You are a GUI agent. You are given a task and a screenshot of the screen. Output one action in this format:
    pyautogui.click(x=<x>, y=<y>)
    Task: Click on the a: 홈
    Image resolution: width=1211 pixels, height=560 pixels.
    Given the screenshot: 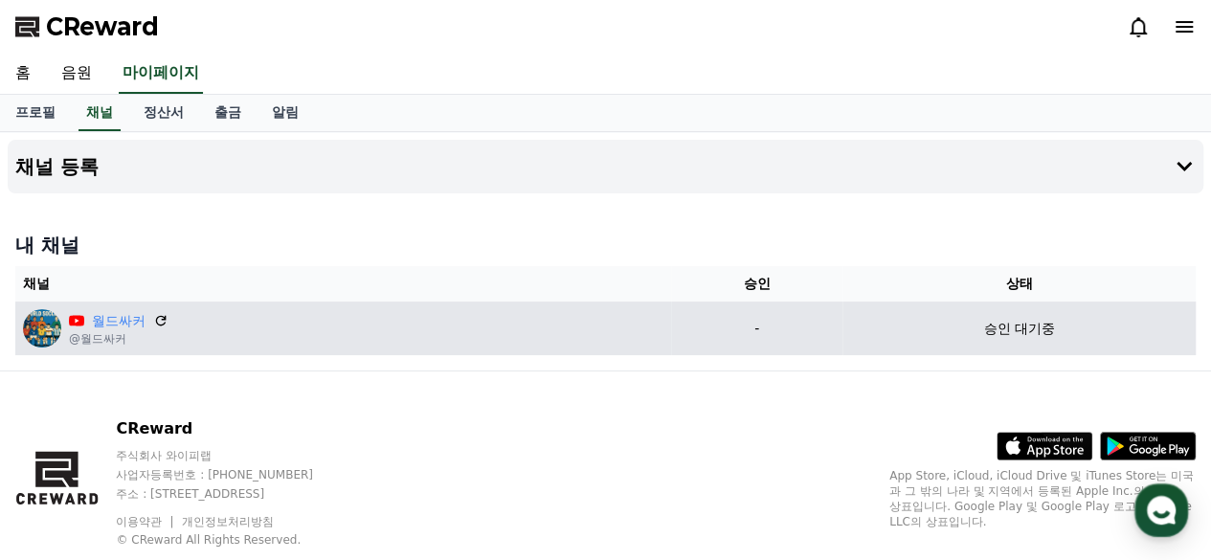 What is the action you would take?
    pyautogui.click(x=66, y=425)
    